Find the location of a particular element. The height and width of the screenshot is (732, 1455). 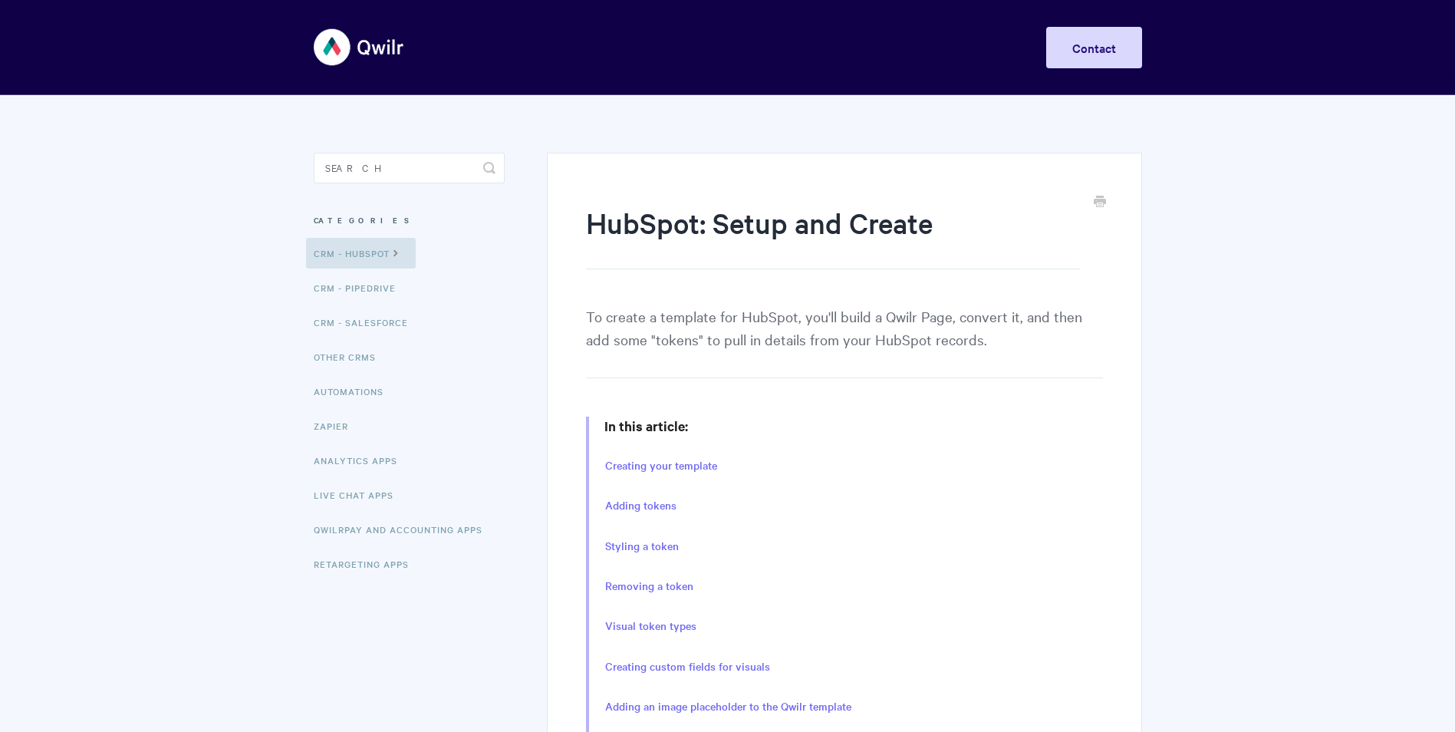

h3: Categories is located at coordinates (409, 220).